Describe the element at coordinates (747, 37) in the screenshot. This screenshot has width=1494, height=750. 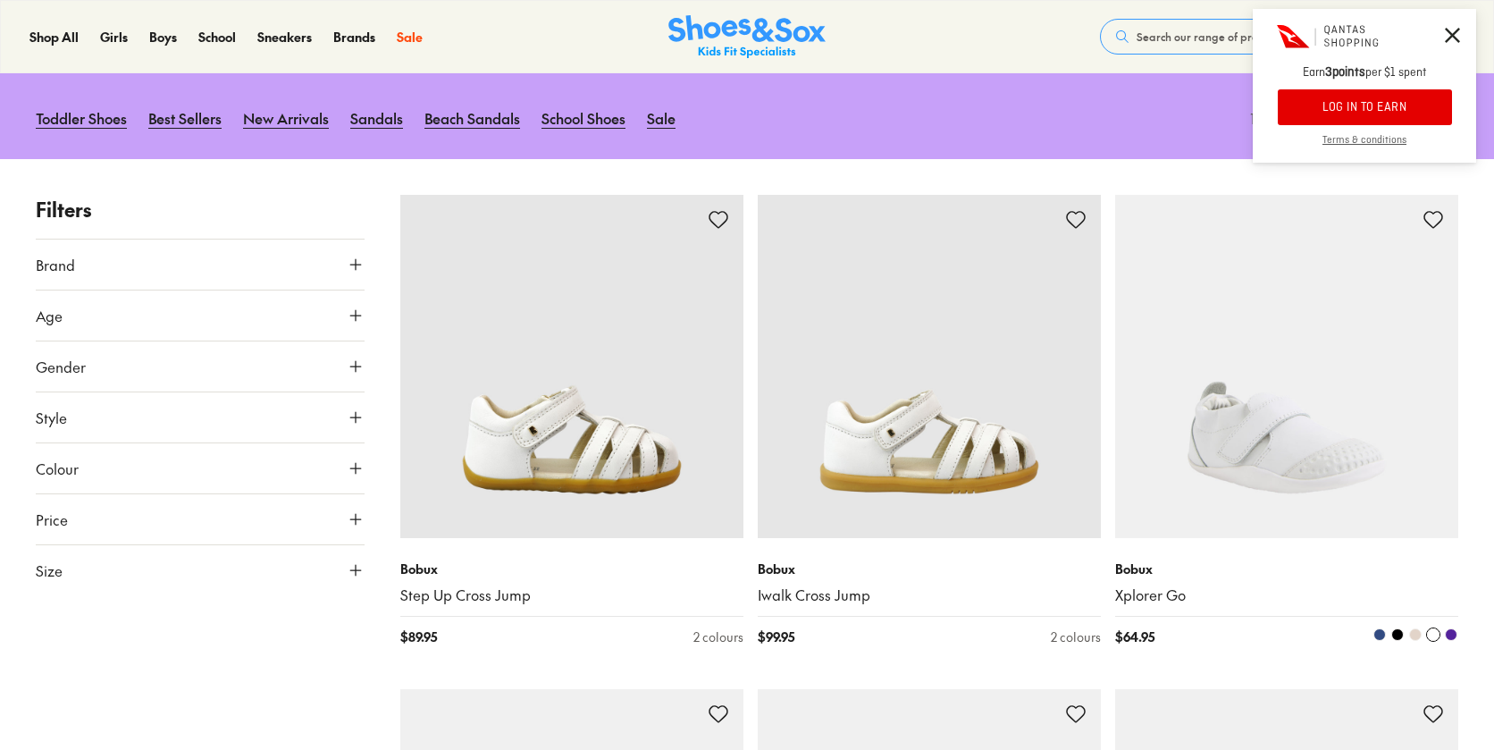
I see `a: Shoes & Sox` at that location.